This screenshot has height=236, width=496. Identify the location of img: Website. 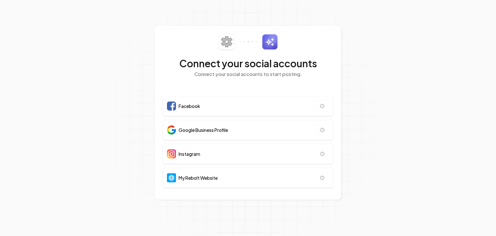
(172, 178).